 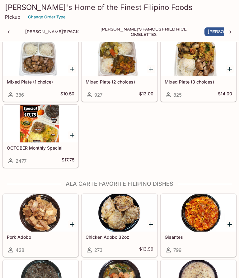 I want to click on h5: OCTOBER Monthly Special, so click(x=40, y=148).